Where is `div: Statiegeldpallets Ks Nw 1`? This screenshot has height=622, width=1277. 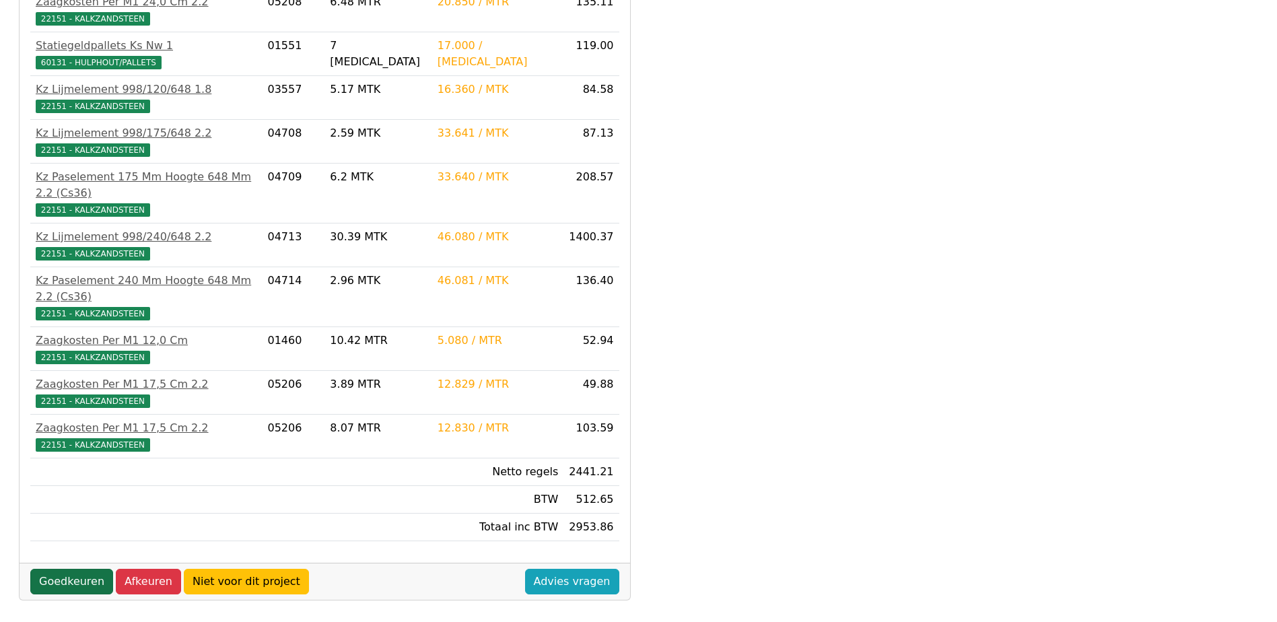 div: Statiegeldpallets Ks Nw 1 is located at coordinates (146, 46).